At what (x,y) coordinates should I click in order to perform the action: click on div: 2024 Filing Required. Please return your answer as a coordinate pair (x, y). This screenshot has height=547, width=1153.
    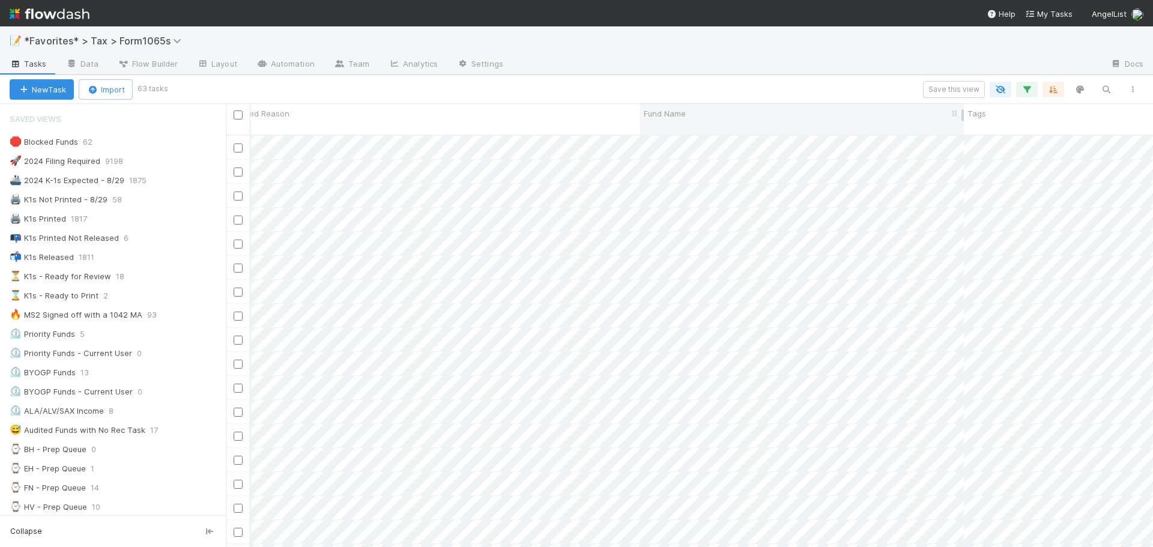
    Looking at the image, I should click on (55, 161).